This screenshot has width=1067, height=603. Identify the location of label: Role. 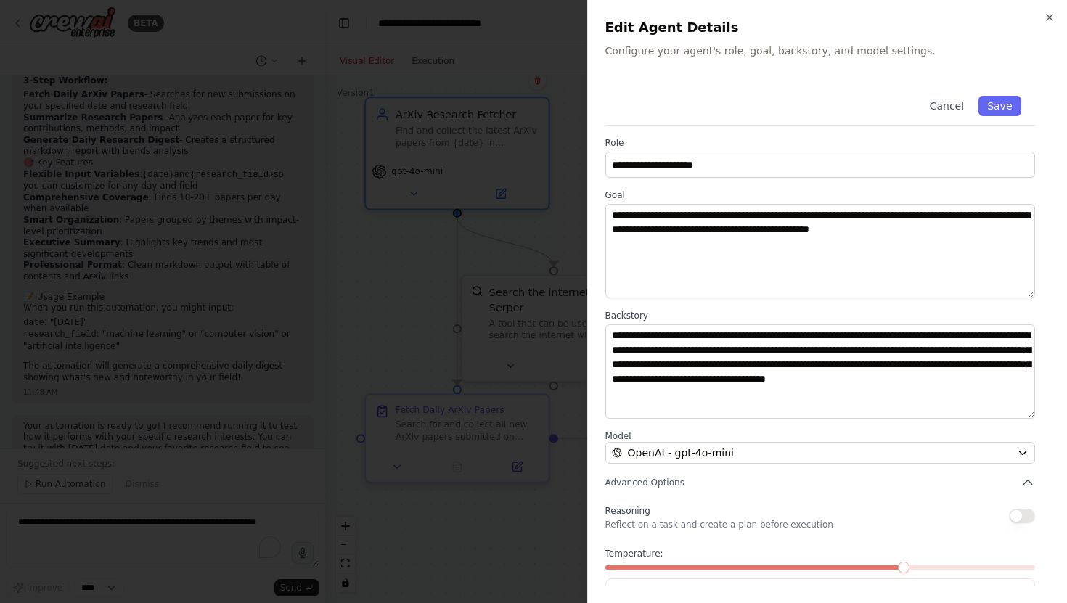
(820, 143).